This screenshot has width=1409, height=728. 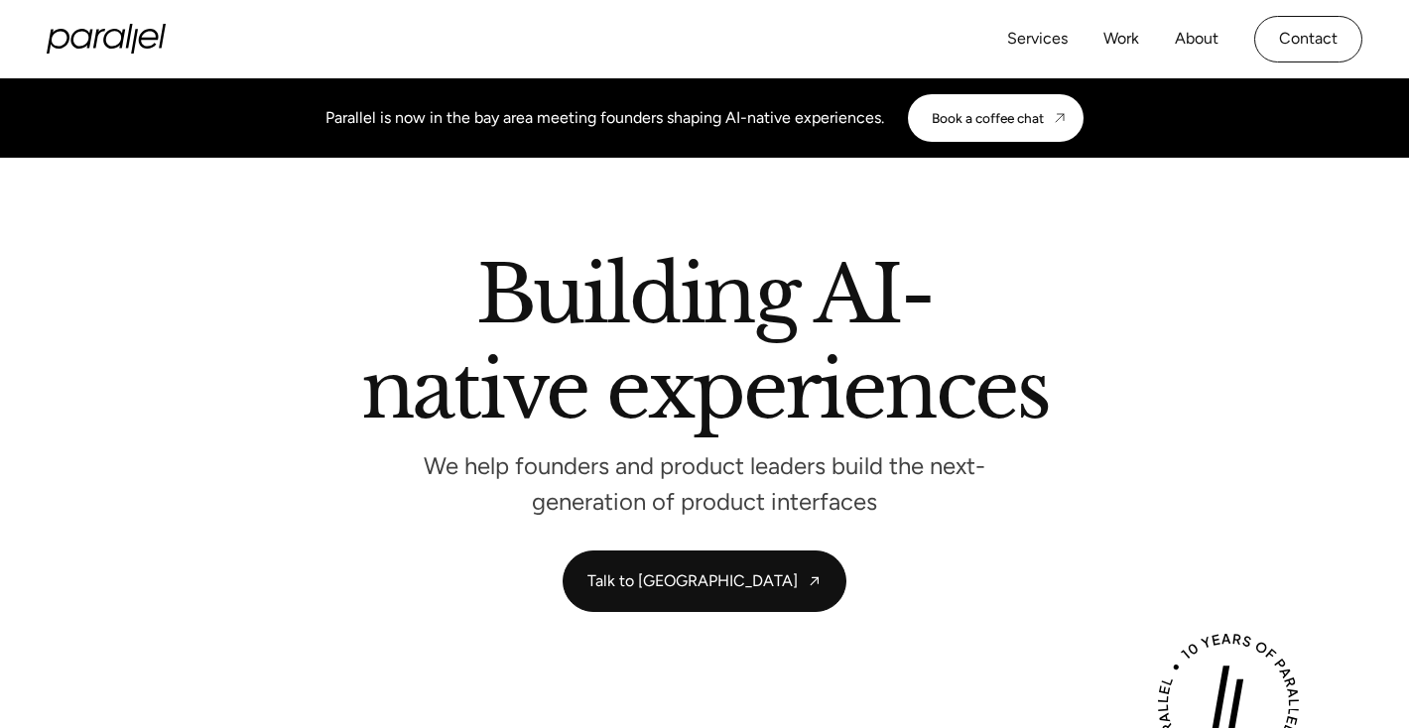 What do you see at coordinates (1060, 118) in the screenshot?
I see `img: CTA arrow image` at bounding box center [1060, 118].